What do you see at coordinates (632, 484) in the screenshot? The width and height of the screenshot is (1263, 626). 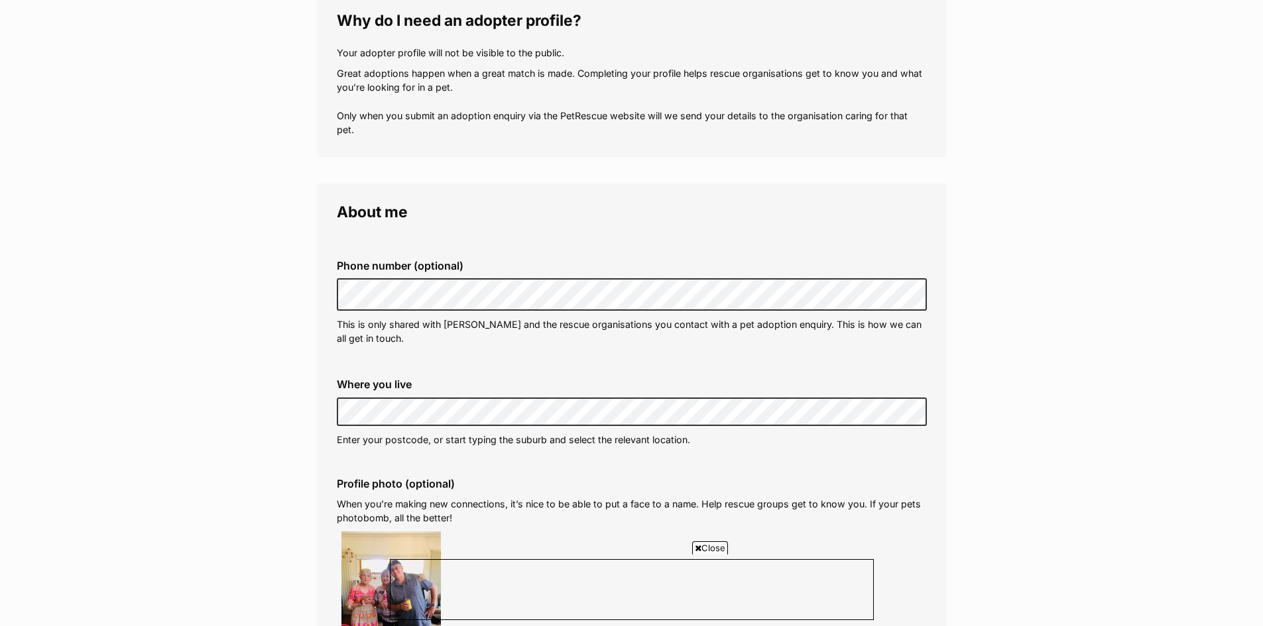 I see `label: Profile photo (optional)` at bounding box center [632, 484].